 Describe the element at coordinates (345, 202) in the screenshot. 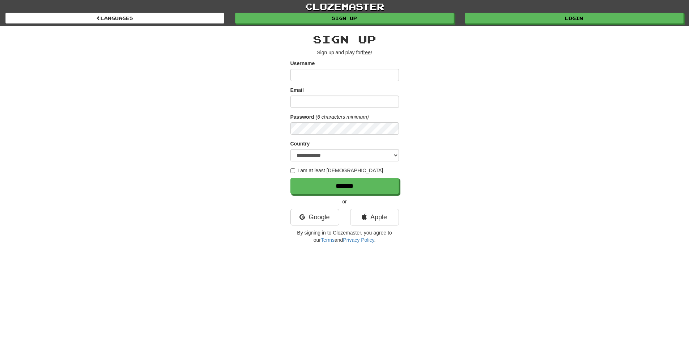

I see `p: or` at that location.